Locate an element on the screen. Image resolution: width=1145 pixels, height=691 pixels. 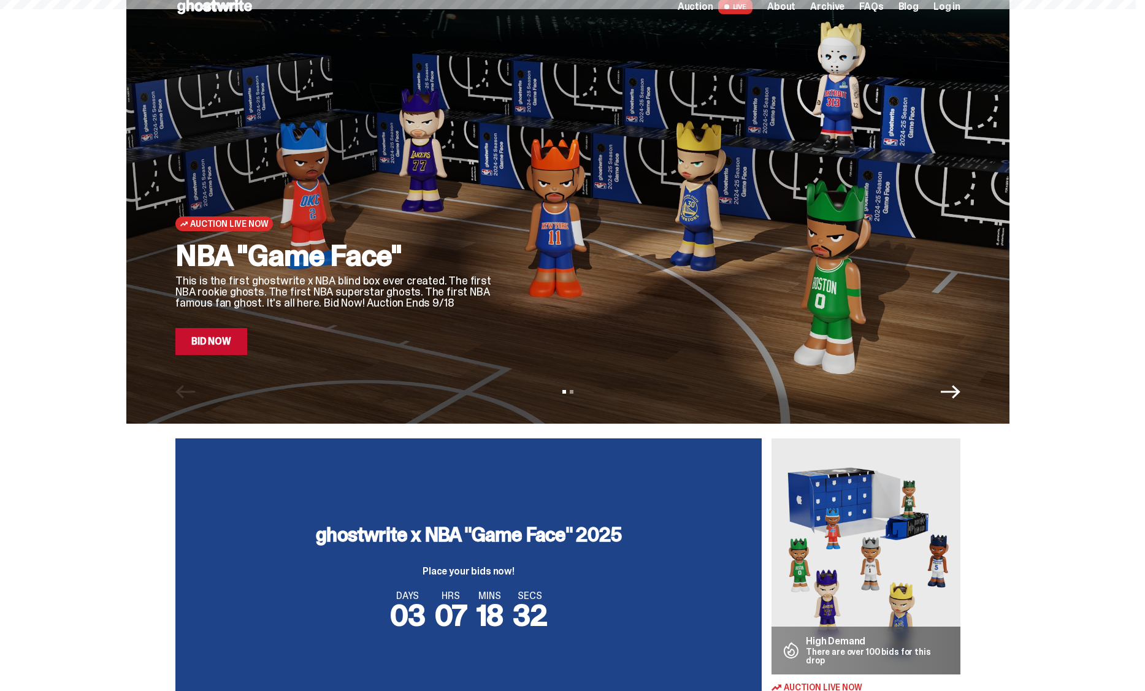
h3: ghostwrite x NBA "Game Face" 2025 is located at coordinates (469, 535).